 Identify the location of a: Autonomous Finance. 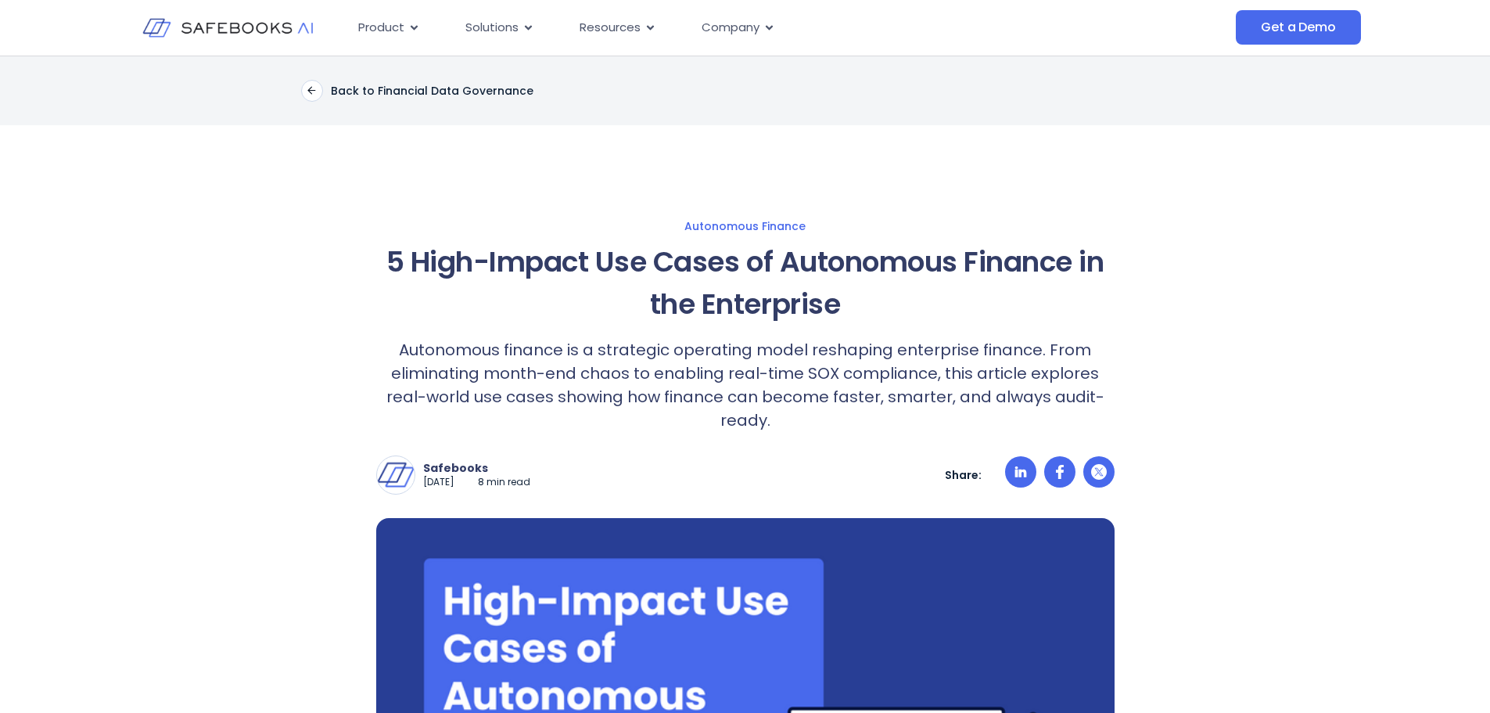
(745, 226).